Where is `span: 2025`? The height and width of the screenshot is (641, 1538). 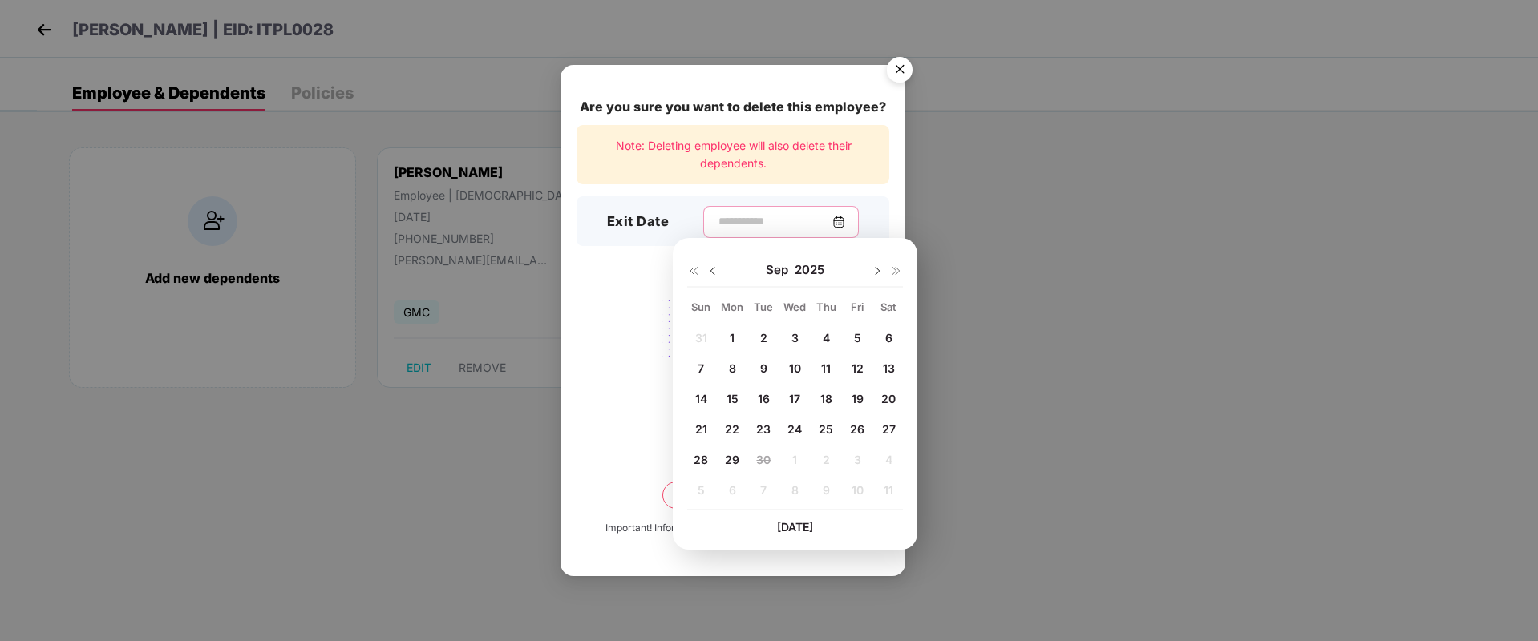 span: 2025 is located at coordinates (809, 270).